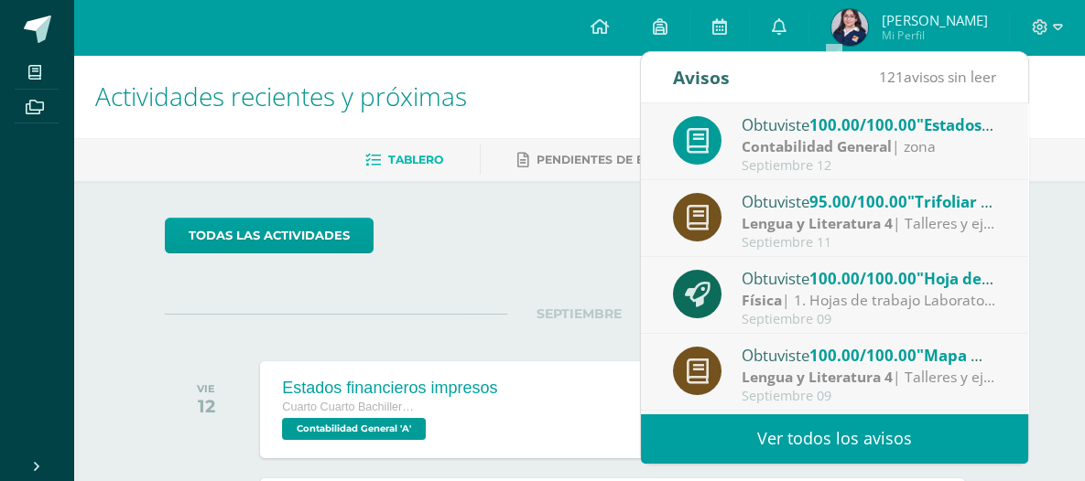 This screenshot has width=1085, height=481. What do you see at coordinates (937, 77) in the screenshot?
I see `span: avisos sin leer` at bounding box center [937, 77].